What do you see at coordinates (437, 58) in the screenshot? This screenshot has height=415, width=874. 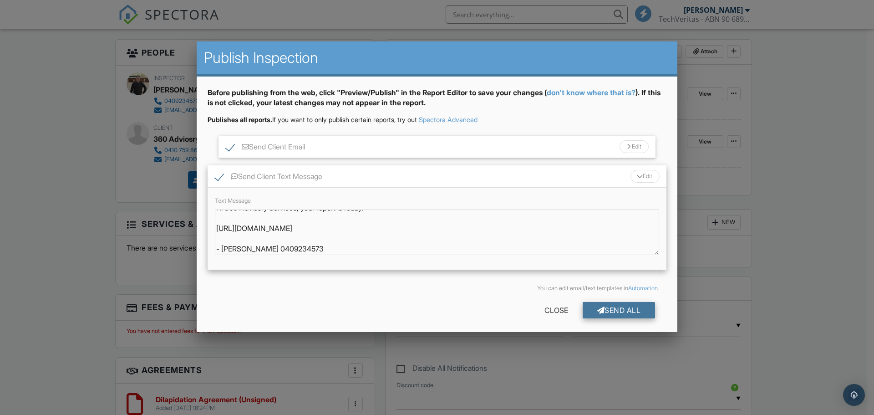 I see `h2: Publish Inspection` at bounding box center [437, 58].